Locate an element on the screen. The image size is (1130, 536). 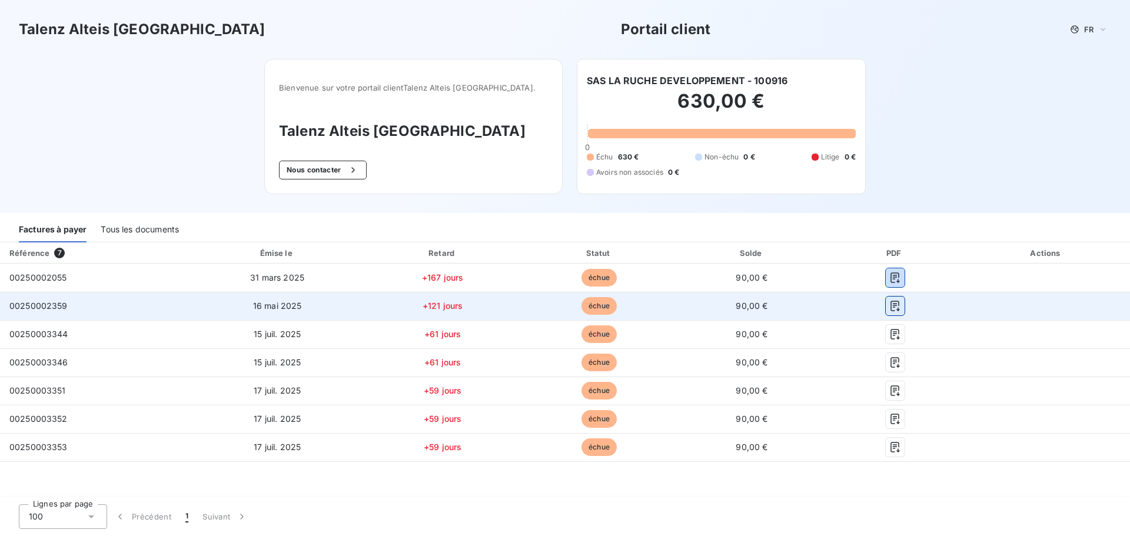
span: 7 is located at coordinates (59, 253).